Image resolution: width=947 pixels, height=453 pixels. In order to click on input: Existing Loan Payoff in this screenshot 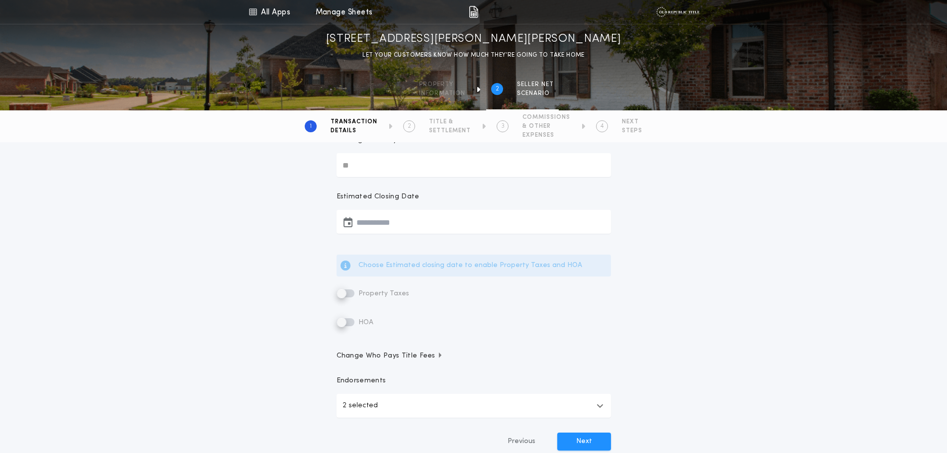, I will do `click(474, 165)`.